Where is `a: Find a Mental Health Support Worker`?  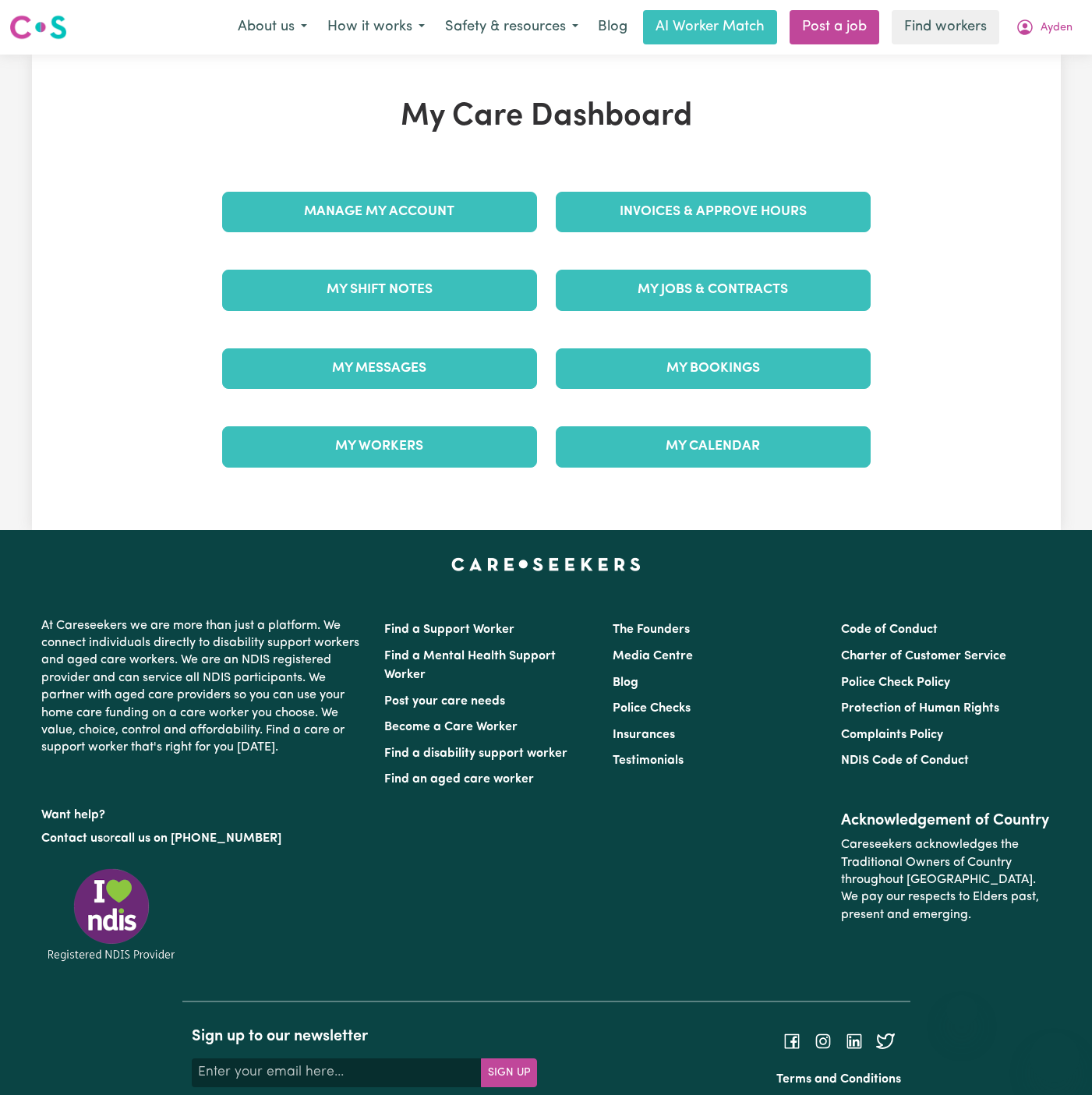
a: Find a Mental Health Support Worker is located at coordinates (470, 666).